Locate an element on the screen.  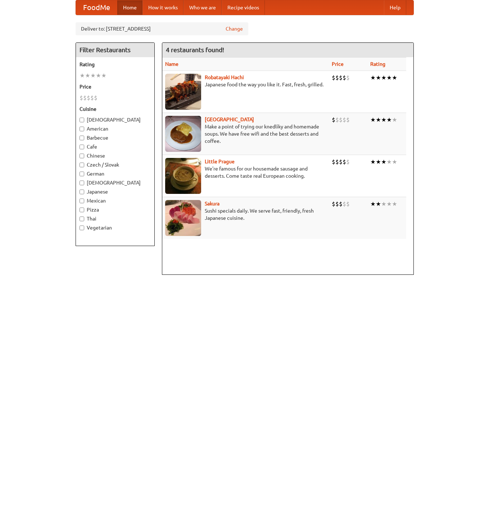
a: Help is located at coordinates (395, 8).